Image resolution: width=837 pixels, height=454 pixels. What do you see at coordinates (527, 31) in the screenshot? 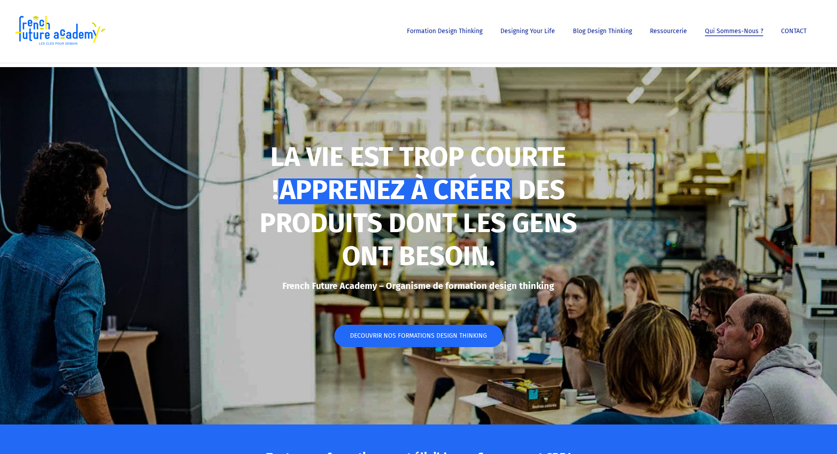
I see `span: Designing Your Life` at bounding box center [527, 31].